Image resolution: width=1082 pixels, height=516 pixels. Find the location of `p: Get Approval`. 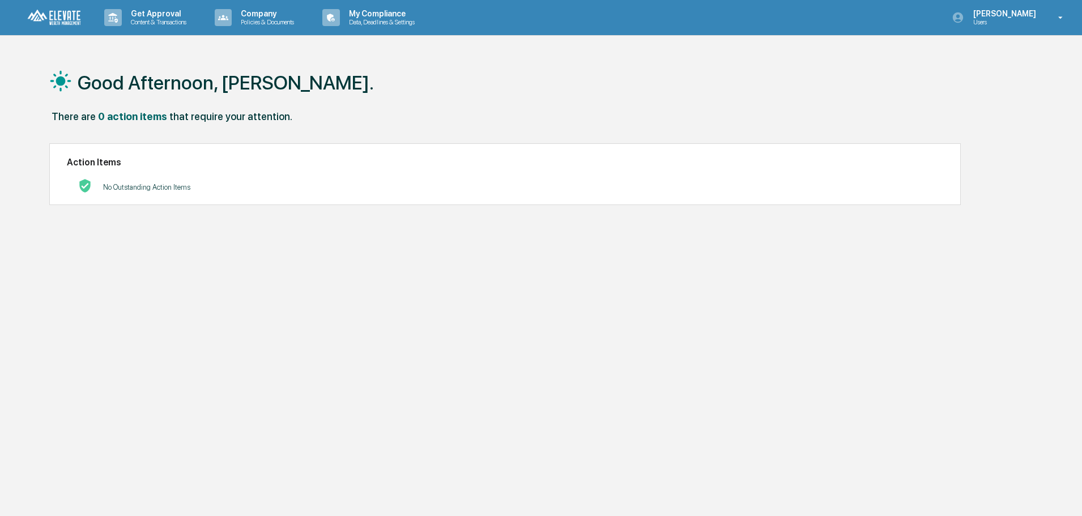

p: Get Approval is located at coordinates (157, 14).